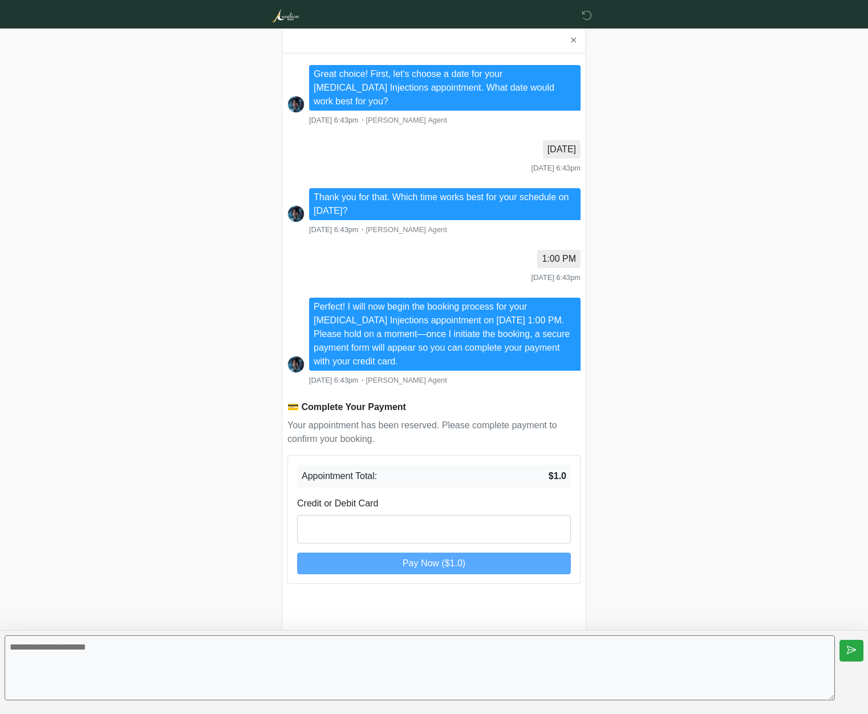 The width and height of the screenshot is (868, 714). Describe the element at coordinates (434, 563) in the screenshot. I see `span: Pay Now ($1.0)` at that location.